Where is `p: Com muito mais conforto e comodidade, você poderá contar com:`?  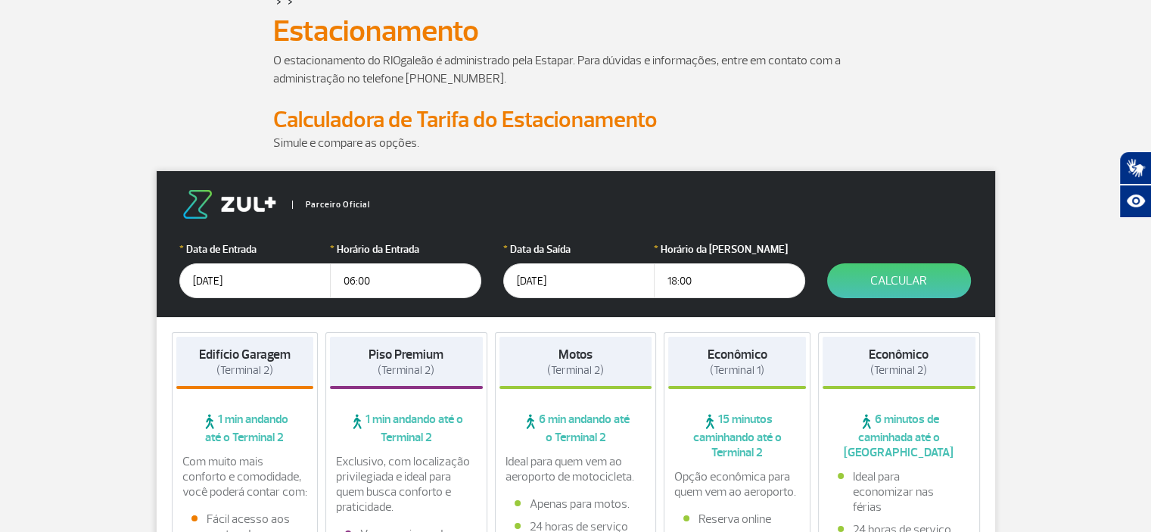 p: Com muito mais conforto e comodidade, você poderá contar com: is located at coordinates (245, 477).